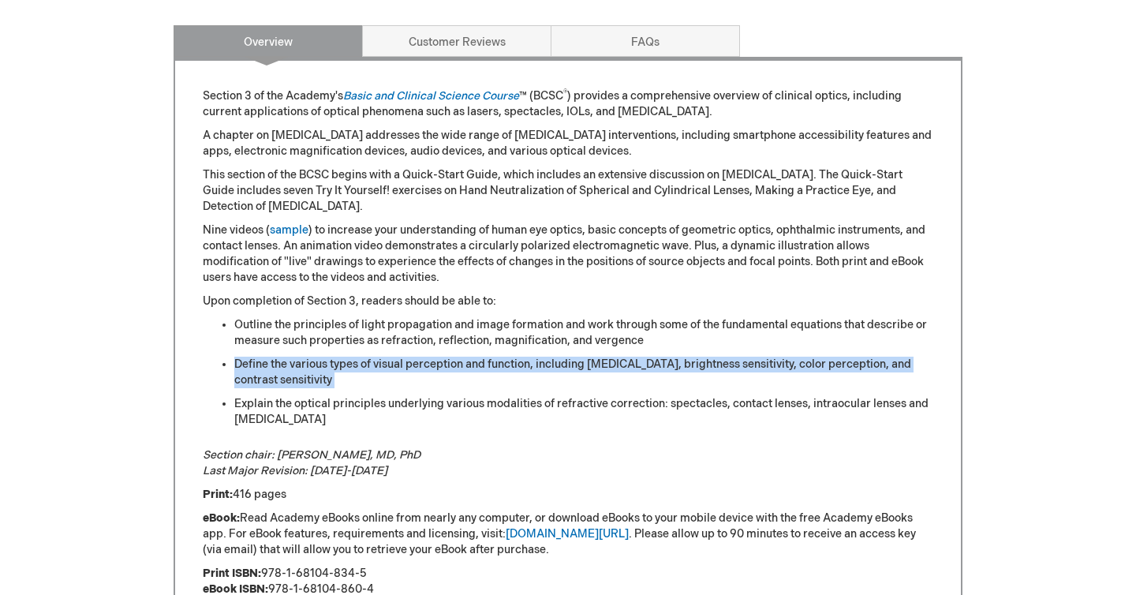 Image resolution: width=1136 pixels, height=595 pixels. I want to click on strong: Print:, so click(218, 494).